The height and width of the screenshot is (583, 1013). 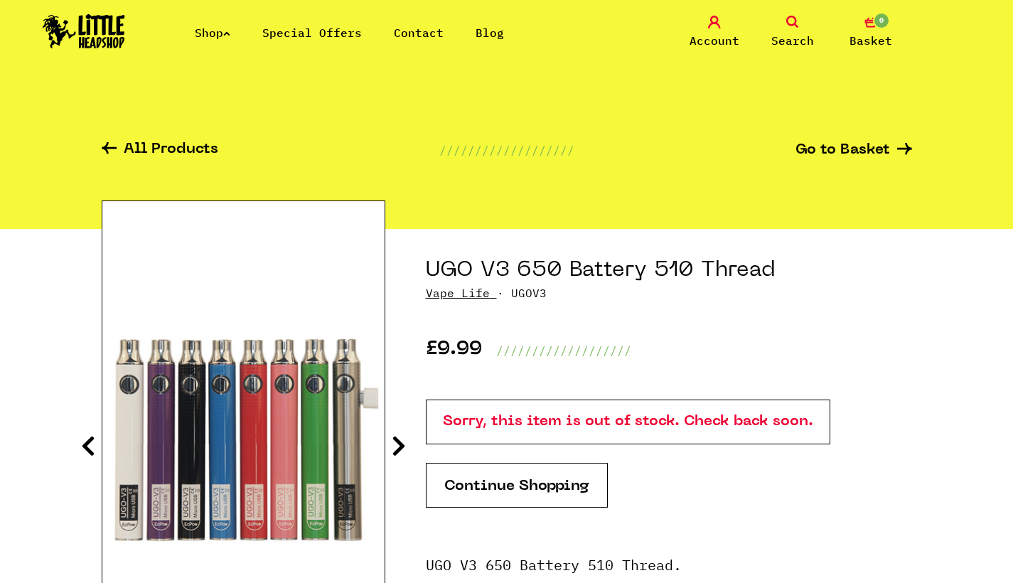 What do you see at coordinates (628, 422) in the screenshot?
I see `p: Sorry, this item is out of stock. Check back soon.` at bounding box center [628, 422].